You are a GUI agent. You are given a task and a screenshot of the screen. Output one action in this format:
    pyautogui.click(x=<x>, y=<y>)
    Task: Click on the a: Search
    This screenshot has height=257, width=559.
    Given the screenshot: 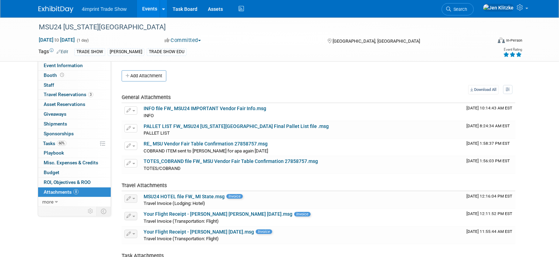 What is the action you would take?
    pyautogui.click(x=458, y=9)
    